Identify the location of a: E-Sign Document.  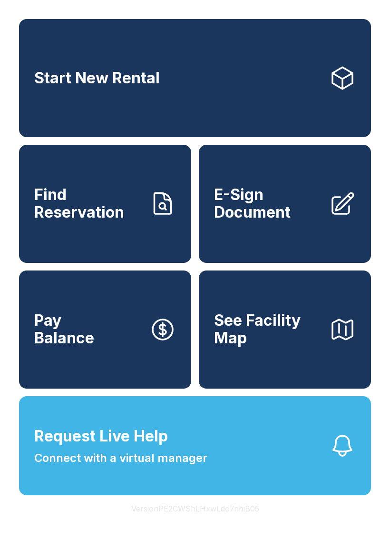
(285, 204).